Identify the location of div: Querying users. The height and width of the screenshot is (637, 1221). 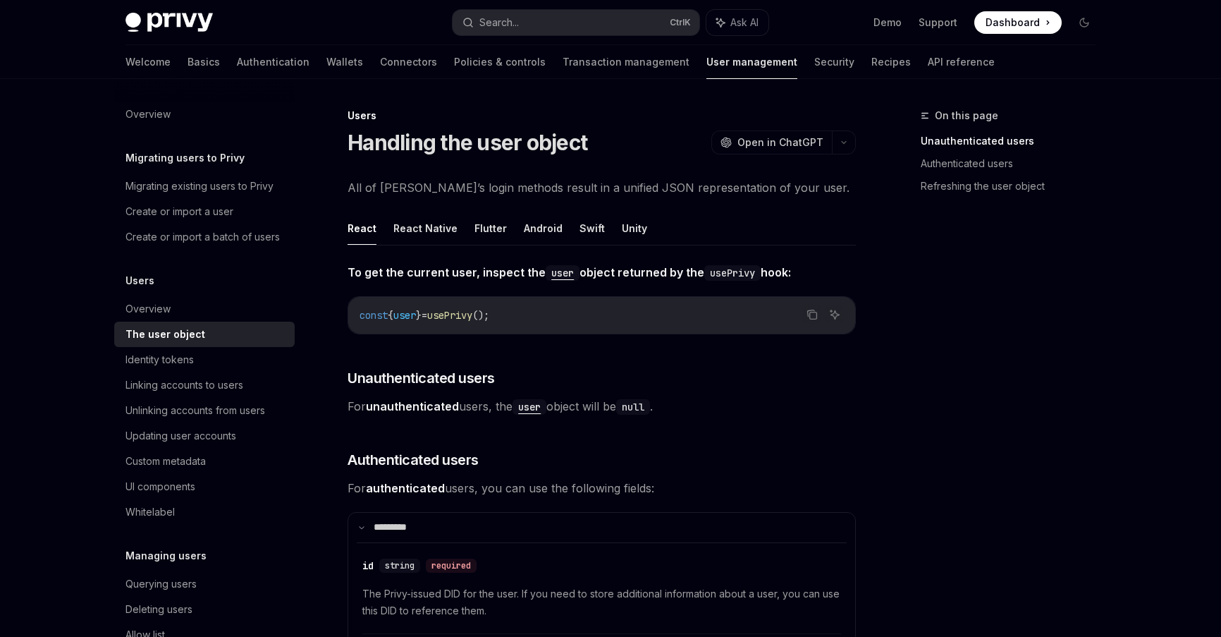
(161, 584).